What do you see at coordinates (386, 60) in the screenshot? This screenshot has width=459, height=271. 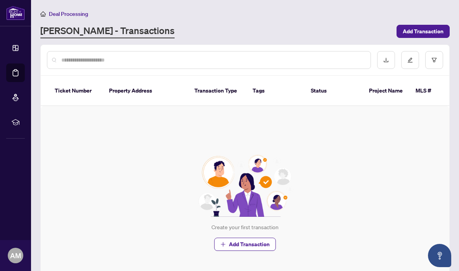 I see `button: download` at bounding box center [386, 60].